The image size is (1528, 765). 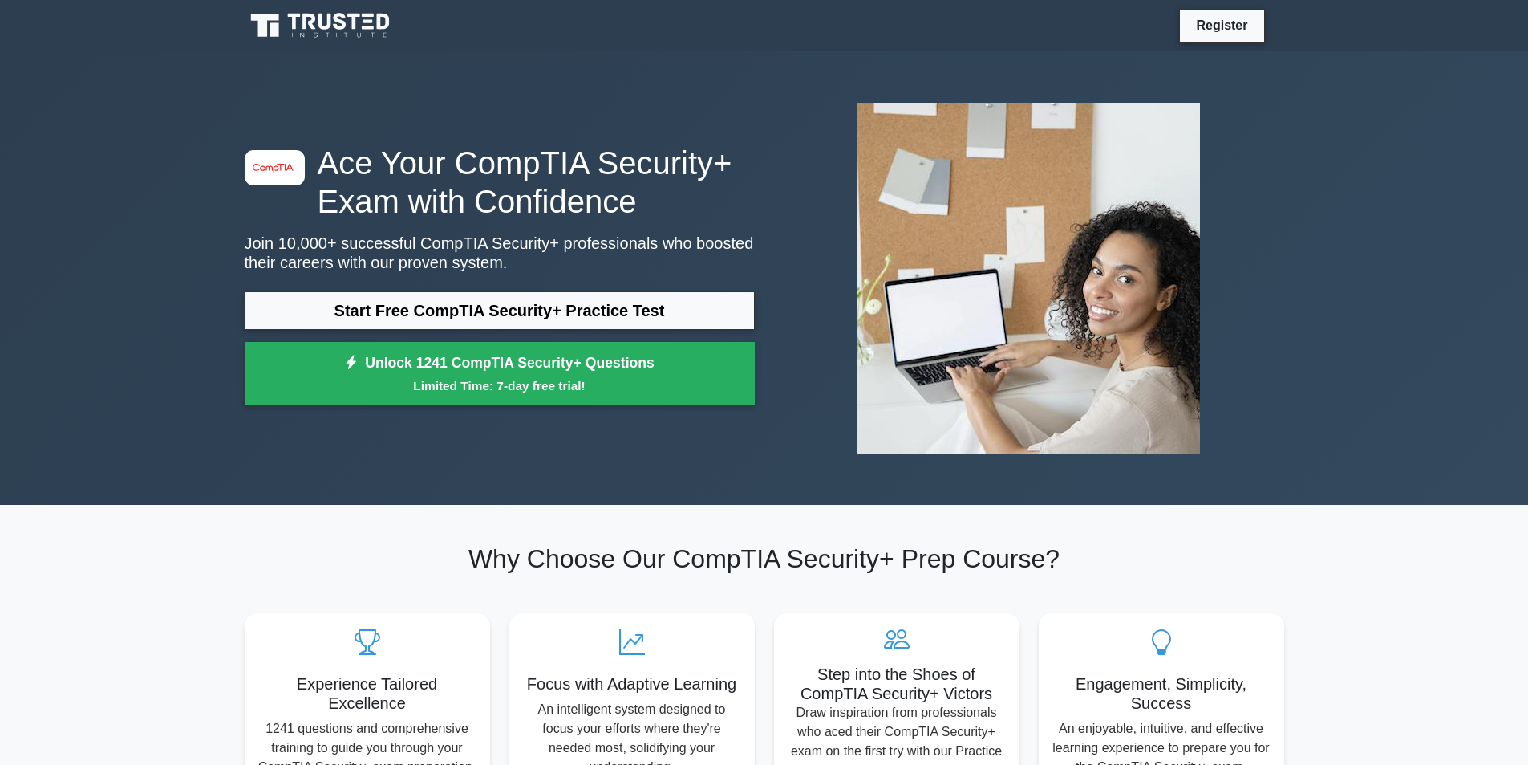 What do you see at coordinates (765, 558) in the screenshot?
I see `h2: Why Choose Our CompTIA Security+ Prep Course?` at bounding box center [765, 558].